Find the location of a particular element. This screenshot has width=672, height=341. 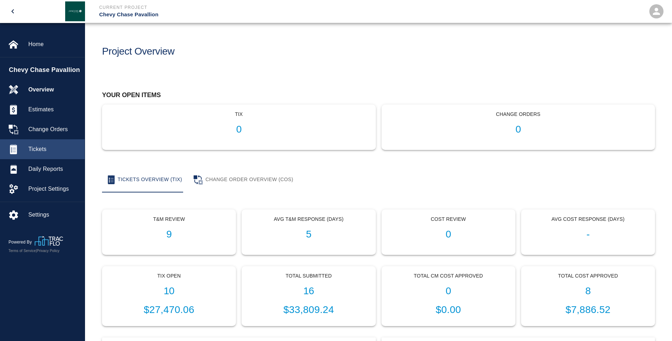

button: Tickets Overview (TIX) is located at coordinates (145, 180).